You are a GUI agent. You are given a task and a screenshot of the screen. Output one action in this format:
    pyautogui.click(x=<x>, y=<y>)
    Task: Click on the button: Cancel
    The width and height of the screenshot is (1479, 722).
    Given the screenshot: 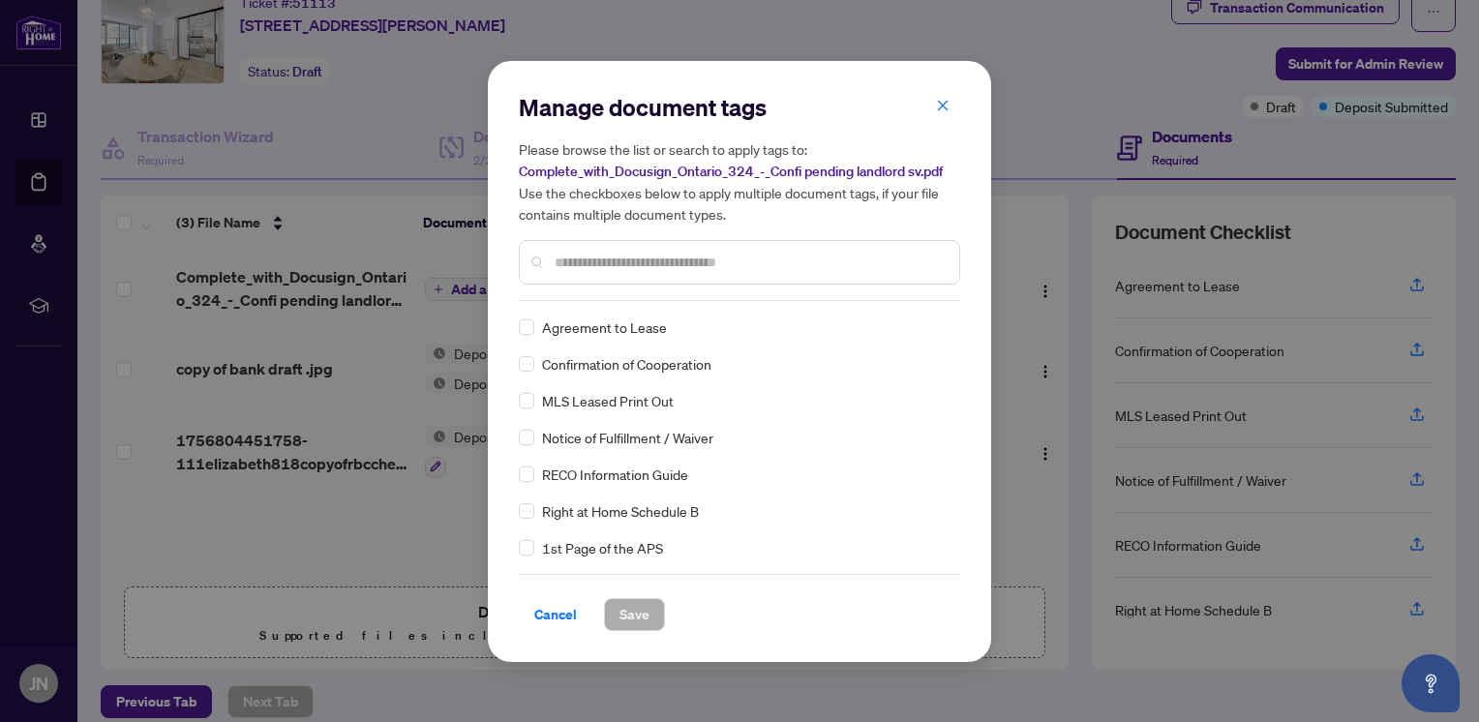 What is the action you would take?
    pyautogui.click(x=556, y=615)
    